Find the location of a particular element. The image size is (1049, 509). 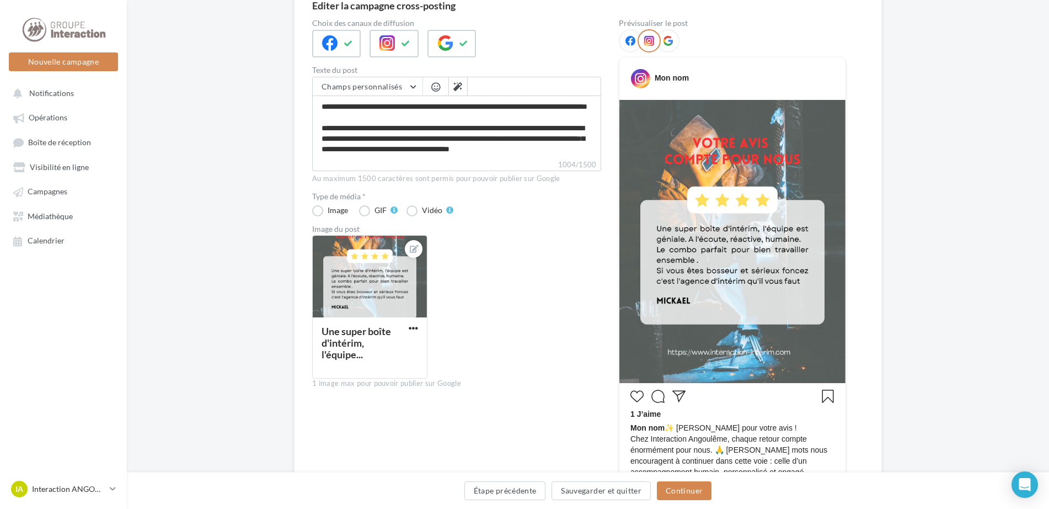

div: Image du post is located at coordinates (457, 229).